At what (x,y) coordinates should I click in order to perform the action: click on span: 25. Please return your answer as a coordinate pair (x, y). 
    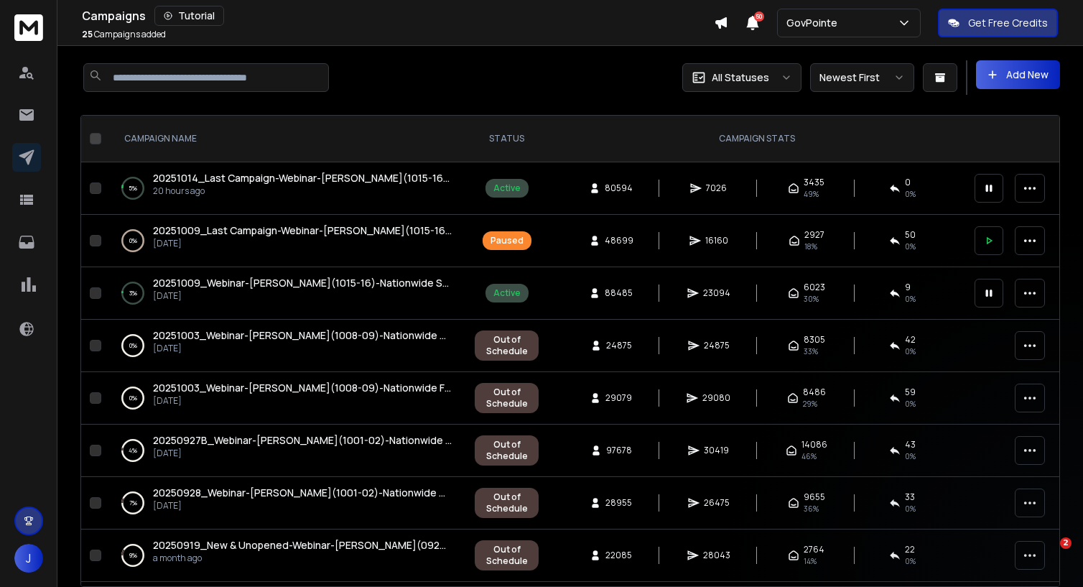
    Looking at the image, I should click on (87, 34).